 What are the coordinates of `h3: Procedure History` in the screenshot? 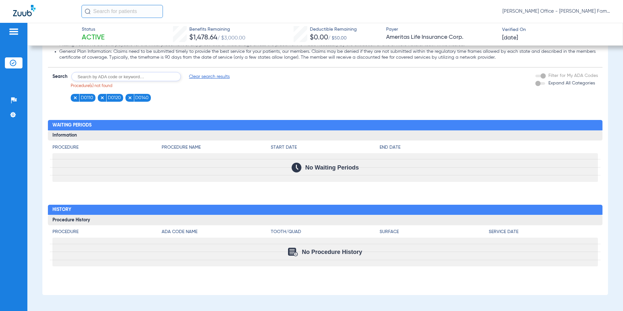 It's located at (325, 220).